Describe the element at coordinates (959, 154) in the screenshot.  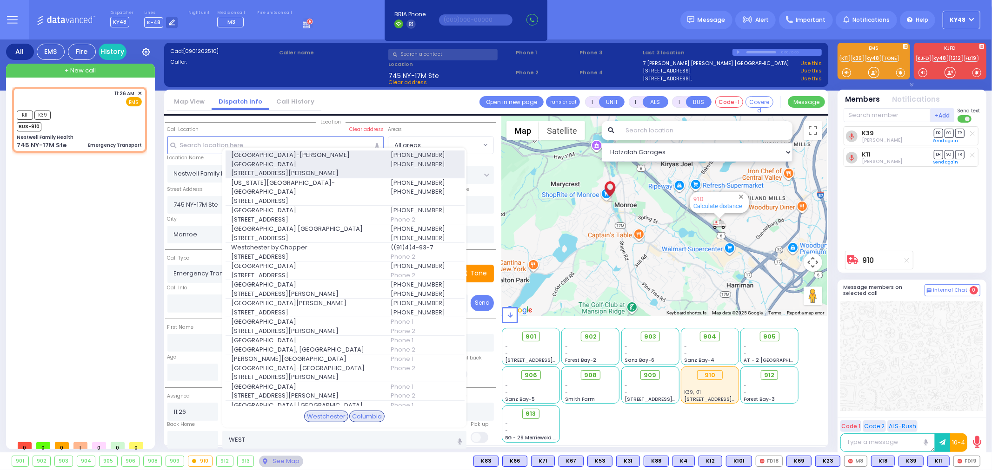
I see `span: TR` at that location.